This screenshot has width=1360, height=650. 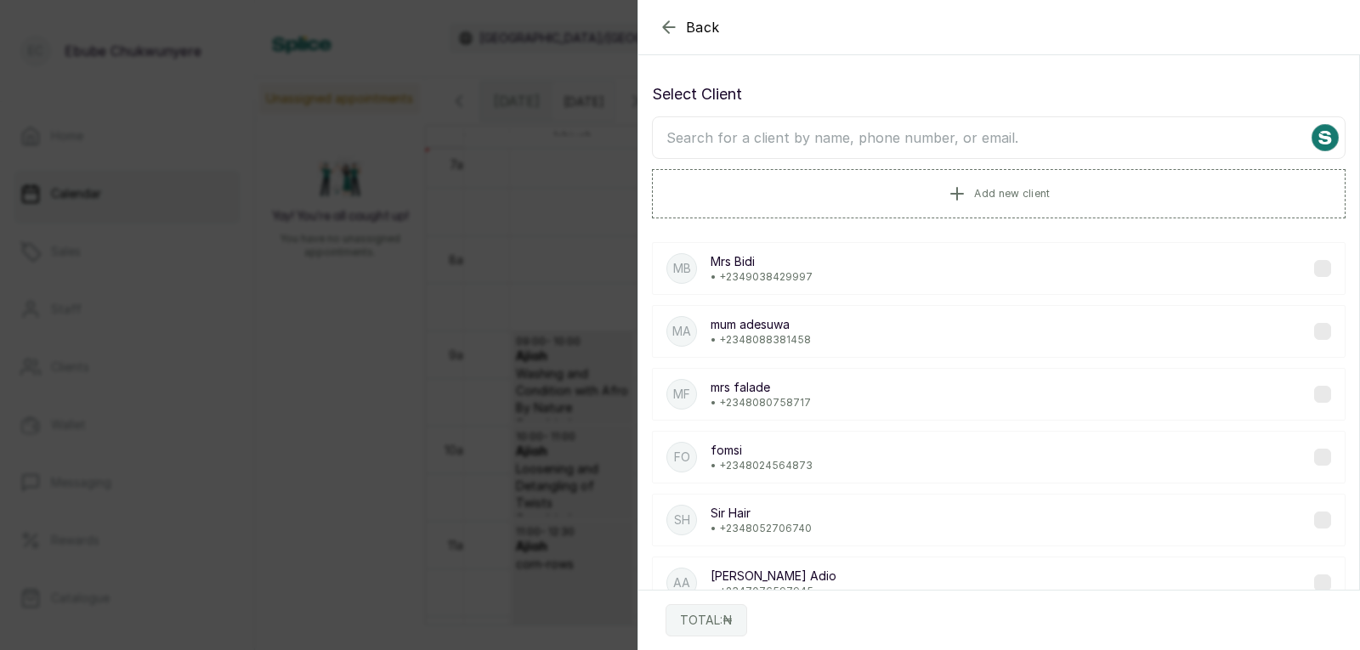 I want to click on input: Search for a client by name, phone number, or email., so click(x=999, y=138).